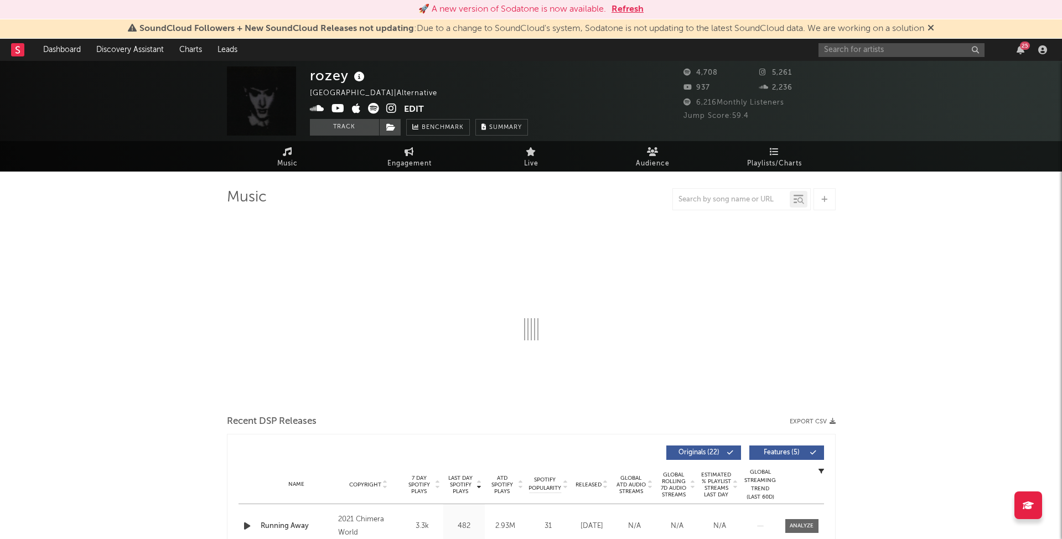 The image size is (1062, 539). I want to click on div: rozey, so click(339, 75).